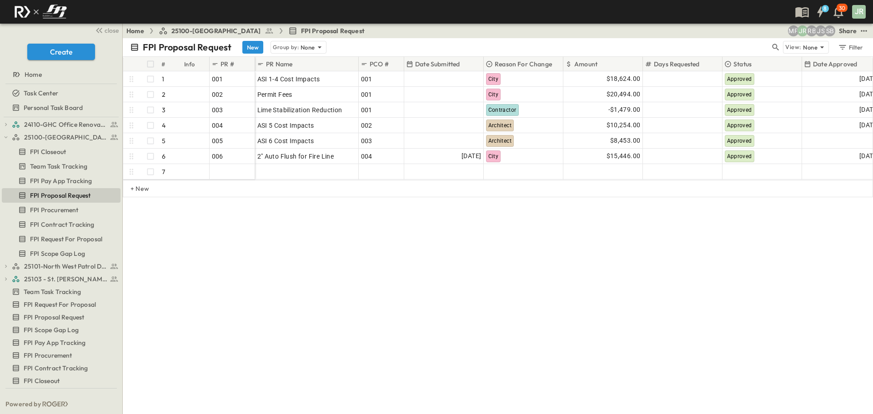 The height and width of the screenshot is (414, 873). Describe the element at coordinates (65, 137) in the screenshot. I see `a: 25100-Vanguard Prep School` at that location.